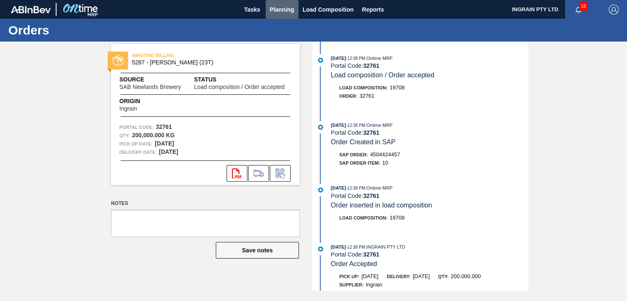 The width and height of the screenshot is (627, 301). What do you see at coordinates (205, 203) in the screenshot?
I see `label: Notes` at bounding box center [205, 203].